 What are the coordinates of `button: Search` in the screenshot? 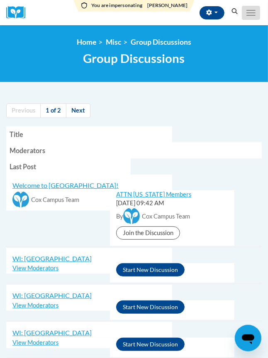 It's located at (234, 12).